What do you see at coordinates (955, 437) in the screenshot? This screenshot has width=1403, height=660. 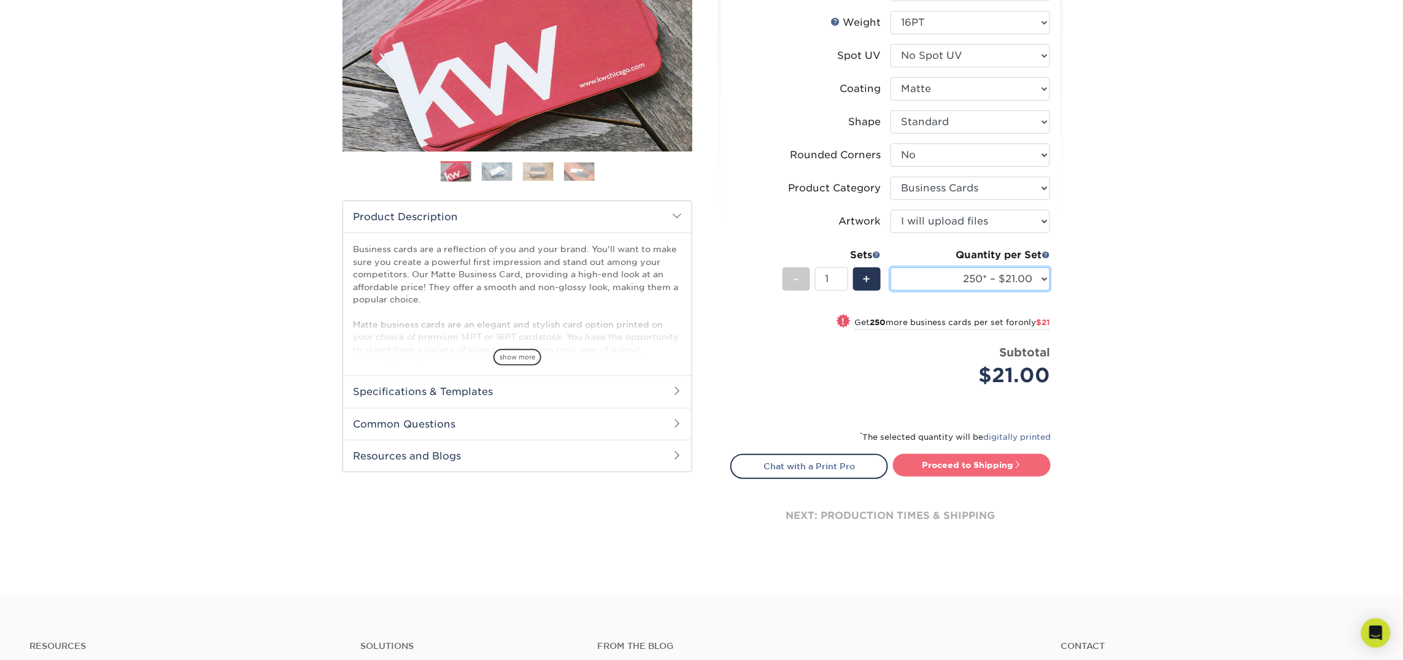 I see `small: The selected quantity will be` at bounding box center [955, 437].